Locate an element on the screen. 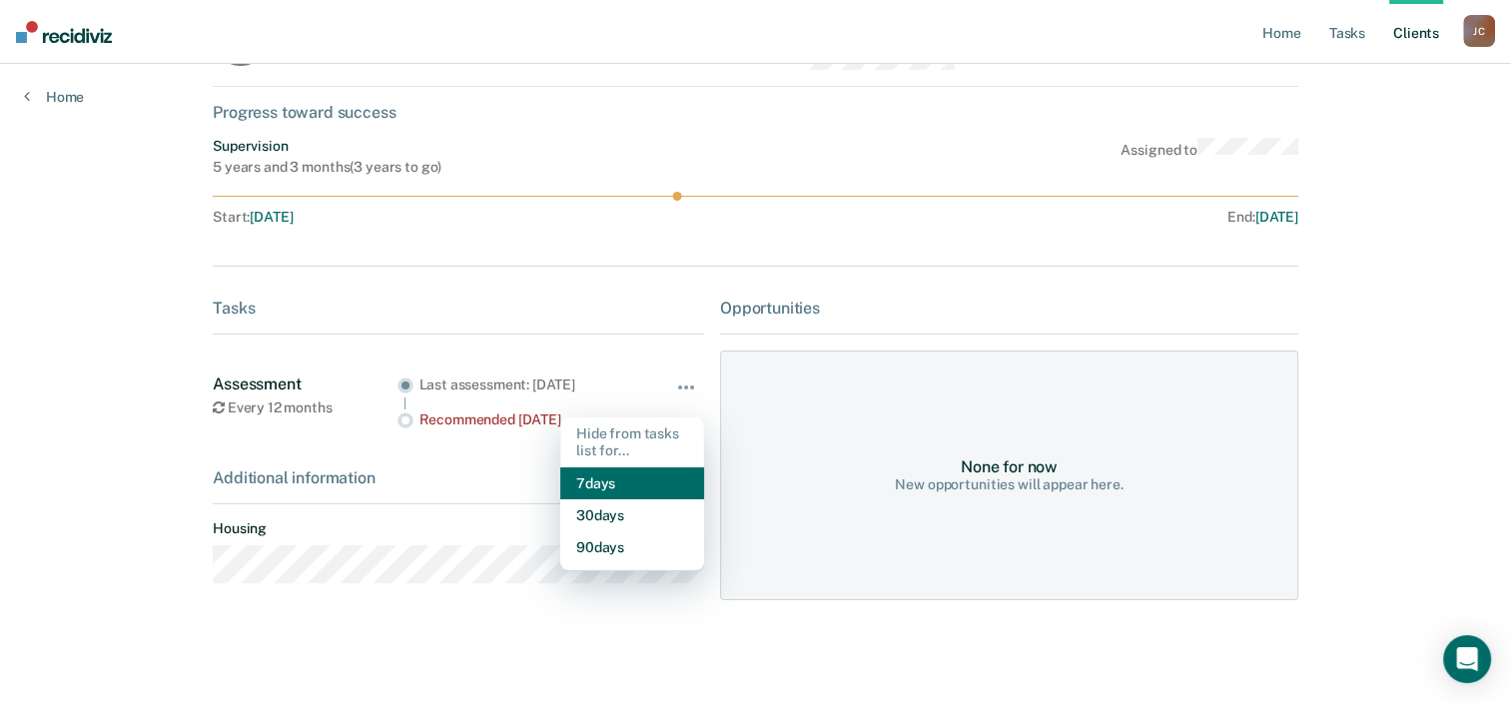 This screenshot has height=703, width=1511. div: Start : is located at coordinates (484, 217).